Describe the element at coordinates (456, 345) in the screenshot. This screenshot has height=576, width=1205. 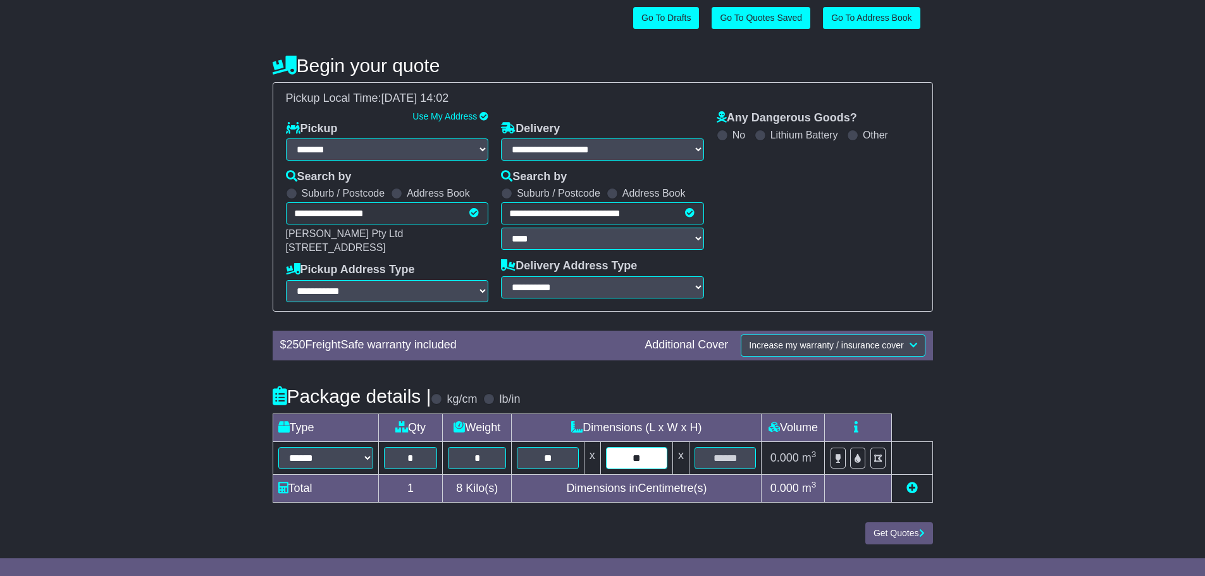
I see `div: $ FreightSafe warranty included` at that location.